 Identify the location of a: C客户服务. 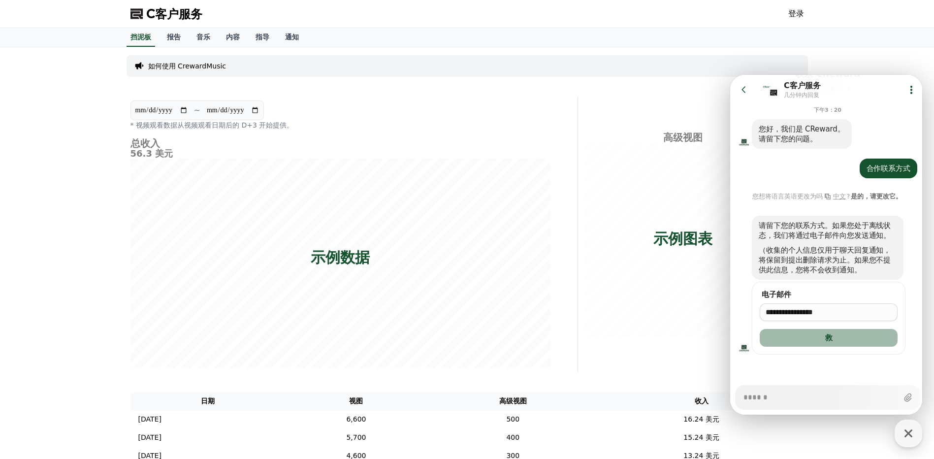
(166, 14).